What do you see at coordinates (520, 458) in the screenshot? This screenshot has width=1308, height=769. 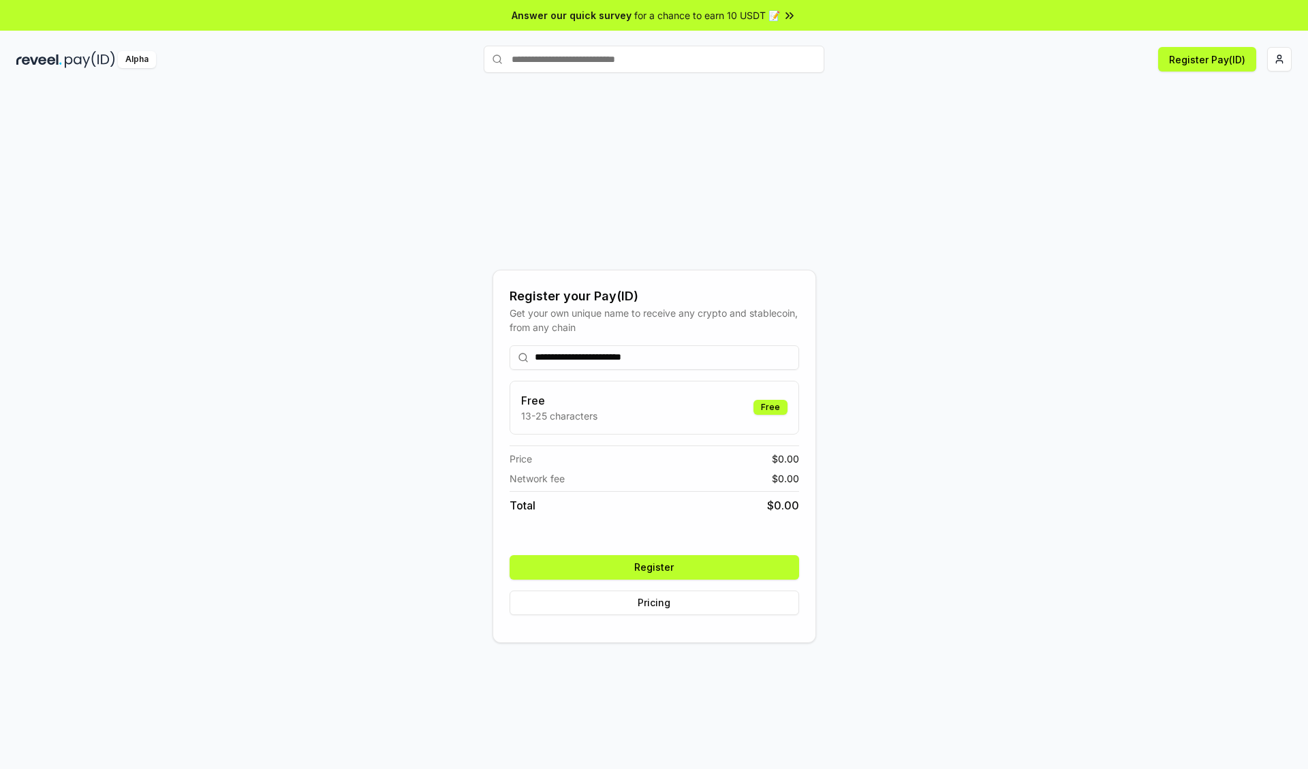 I see `span: Price` at bounding box center [520, 458].